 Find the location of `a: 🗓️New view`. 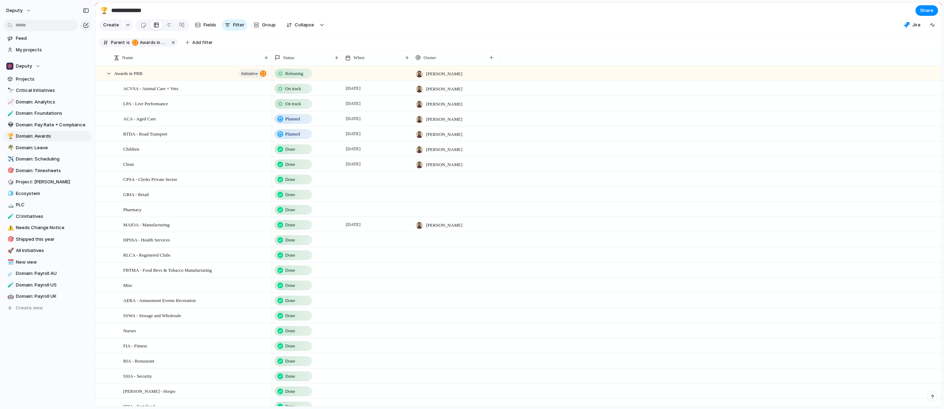

a: 🗓️New view is located at coordinates (48, 262).